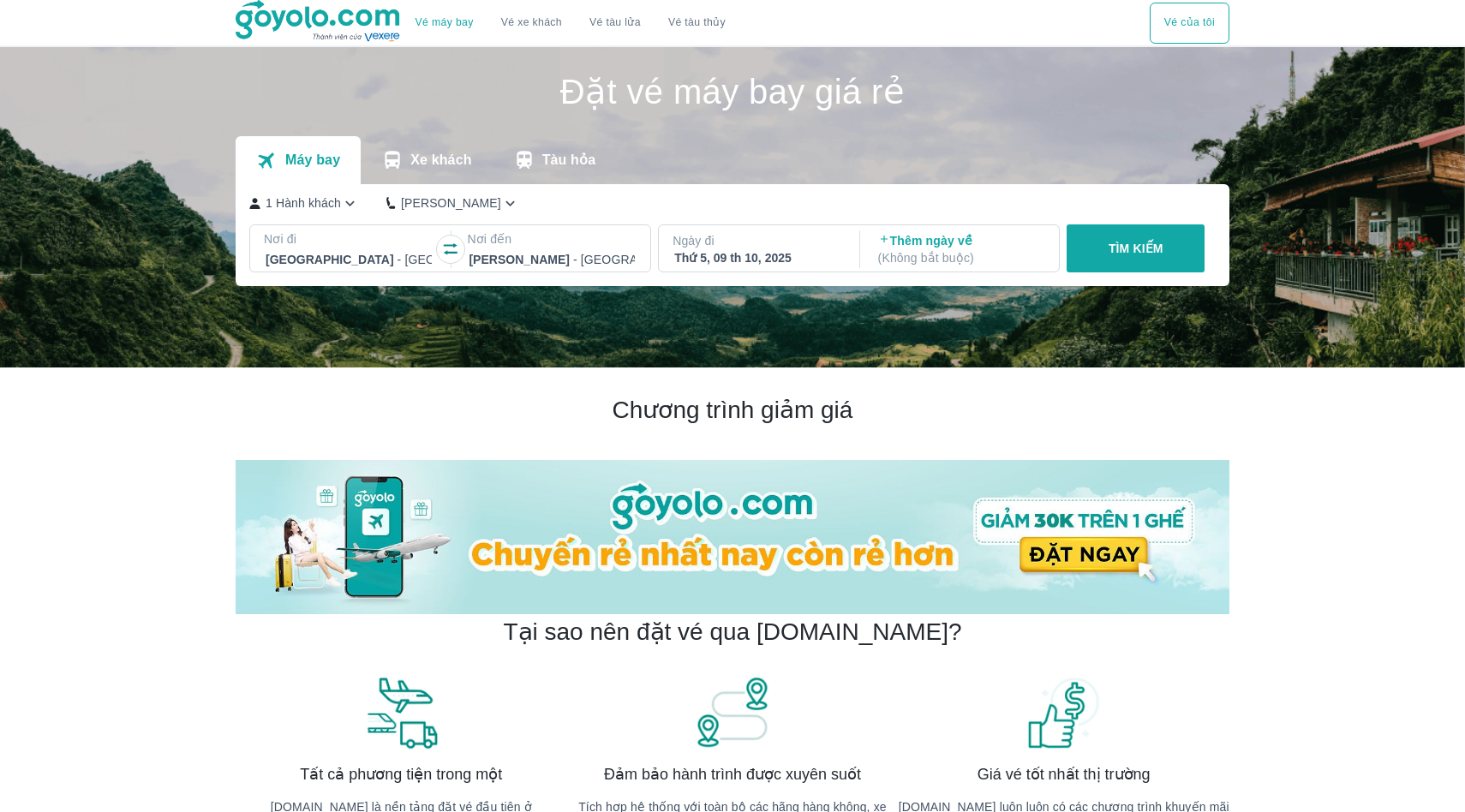 Image resolution: width=1465 pixels, height=812 pixels. Describe the element at coordinates (733, 410) in the screenshot. I see `h2: Chương trình giảm giá` at that location.